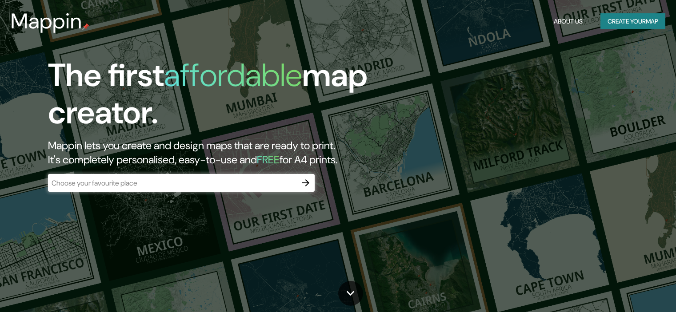 The image size is (676, 312). I want to click on h2: Mappin lets you create and design maps that are ready to print. It's completely personalised, eas..., so click(217, 153).